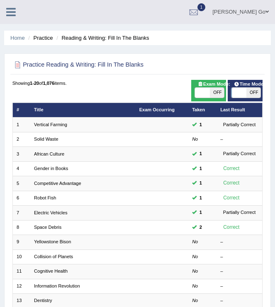  What do you see at coordinates (157, 110) in the screenshot?
I see `a: Exam Occurring` at bounding box center [157, 110].